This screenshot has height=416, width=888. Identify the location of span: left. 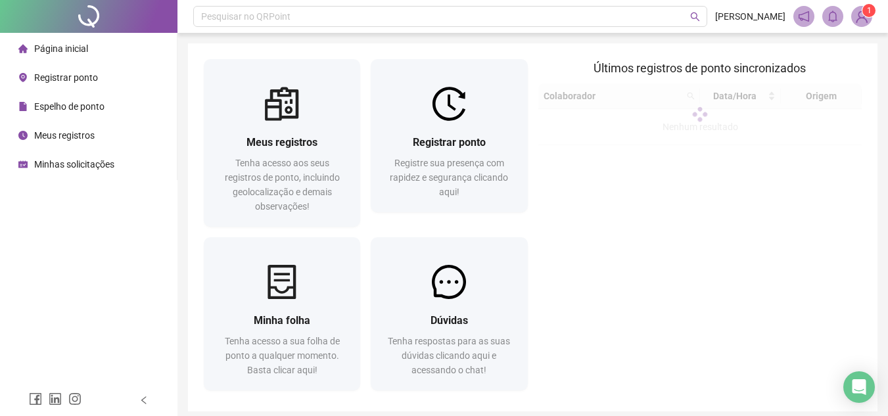
(144, 400).